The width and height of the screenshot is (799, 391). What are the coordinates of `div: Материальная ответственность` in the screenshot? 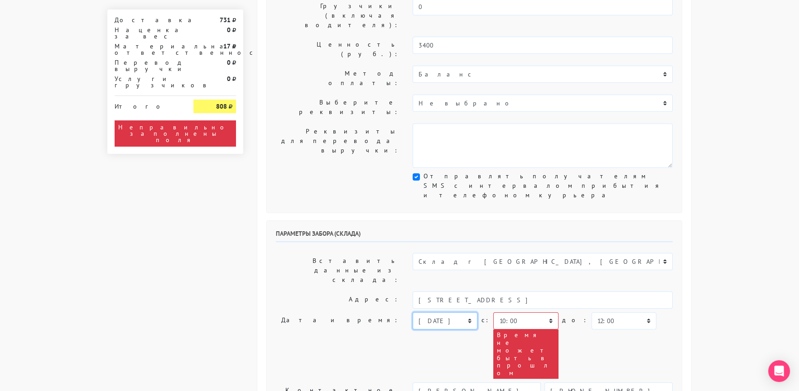 It's located at (147, 49).